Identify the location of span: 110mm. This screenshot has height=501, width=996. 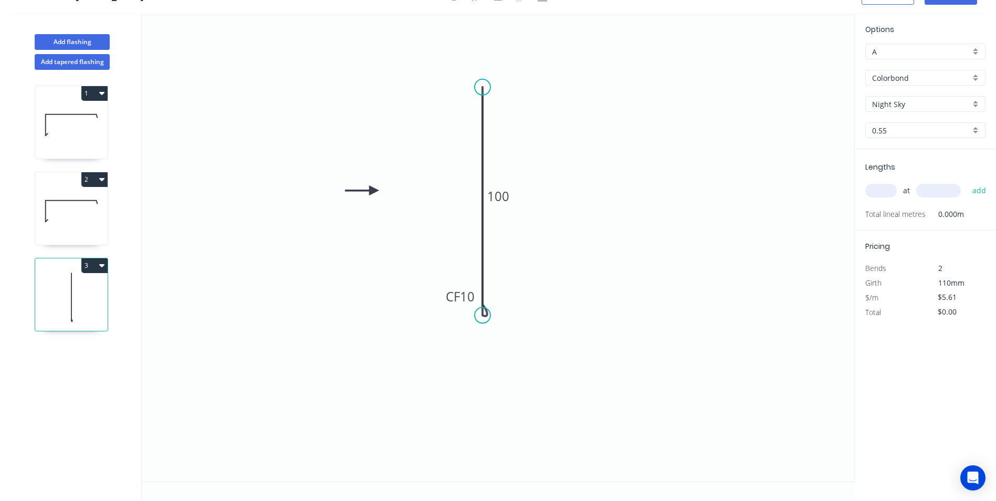
(952, 283).